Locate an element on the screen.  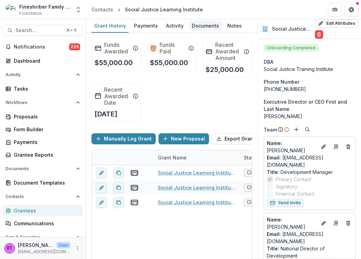
a: Social Justice Learning Institue - Creating Thriving Communities /Health Equity programming and i... is located at coordinates (197, 202).